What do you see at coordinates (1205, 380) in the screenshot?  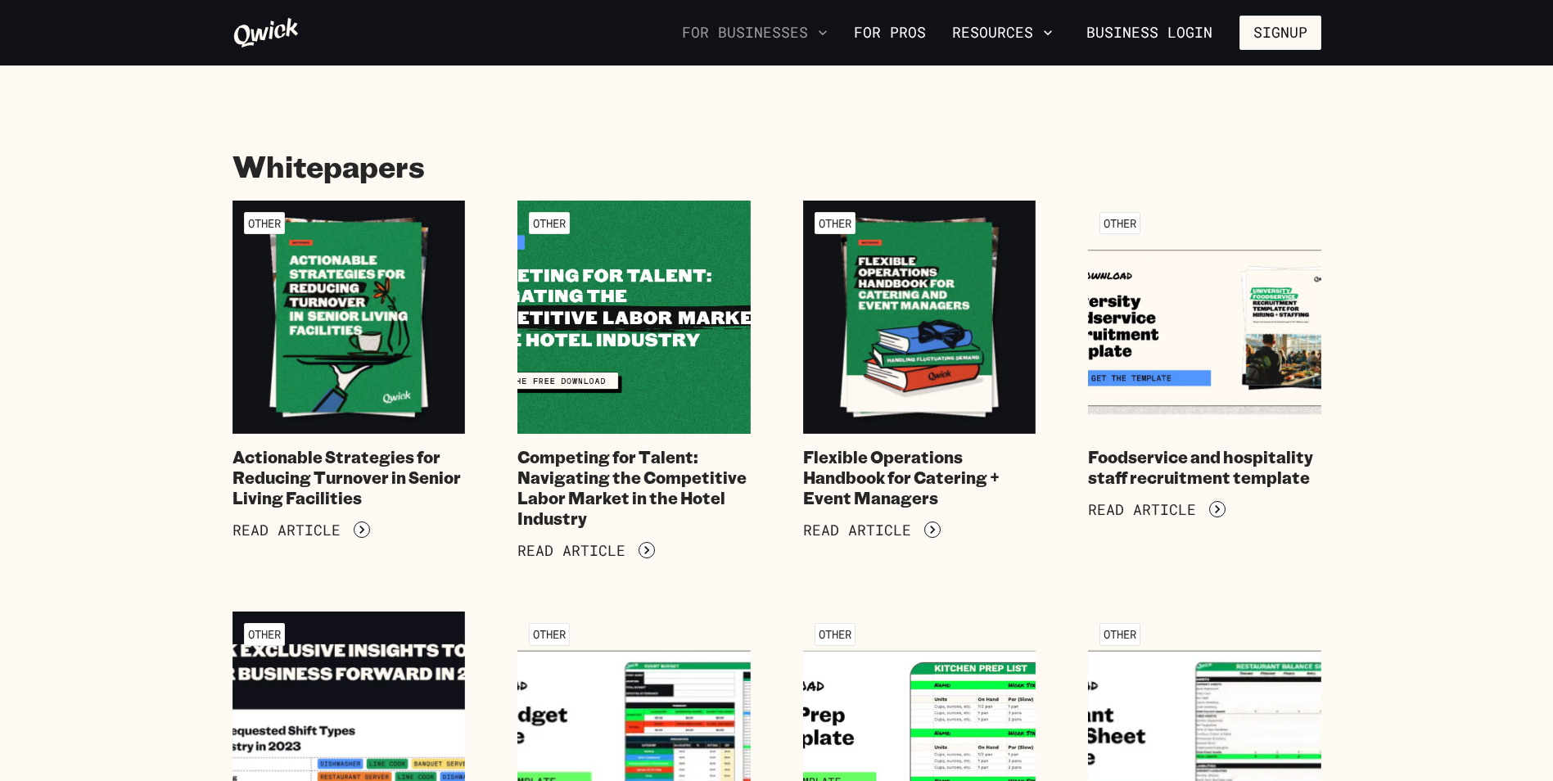 I see `a: OtherFoodservice and hospitality staff recruitment templateRead Article` at bounding box center [1205, 380].